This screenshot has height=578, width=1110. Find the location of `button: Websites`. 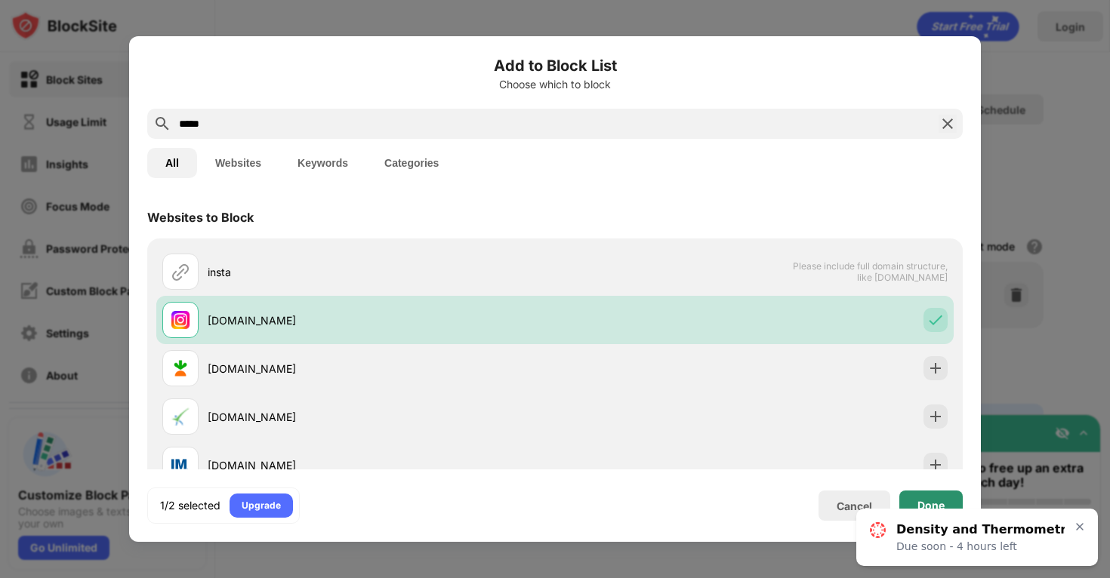

button: Websites is located at coordinates (238, 163).